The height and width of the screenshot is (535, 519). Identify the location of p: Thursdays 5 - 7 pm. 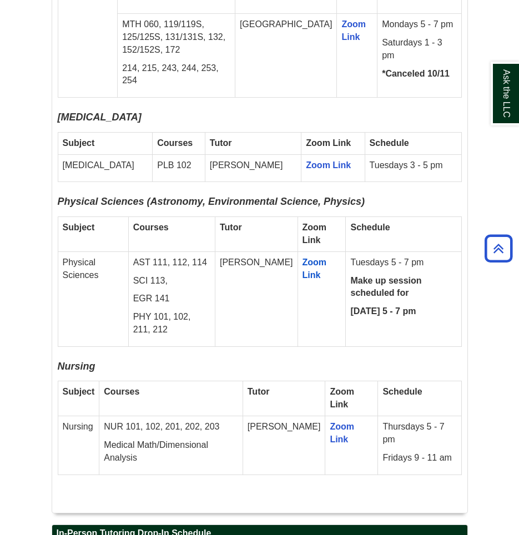
(419, 433).